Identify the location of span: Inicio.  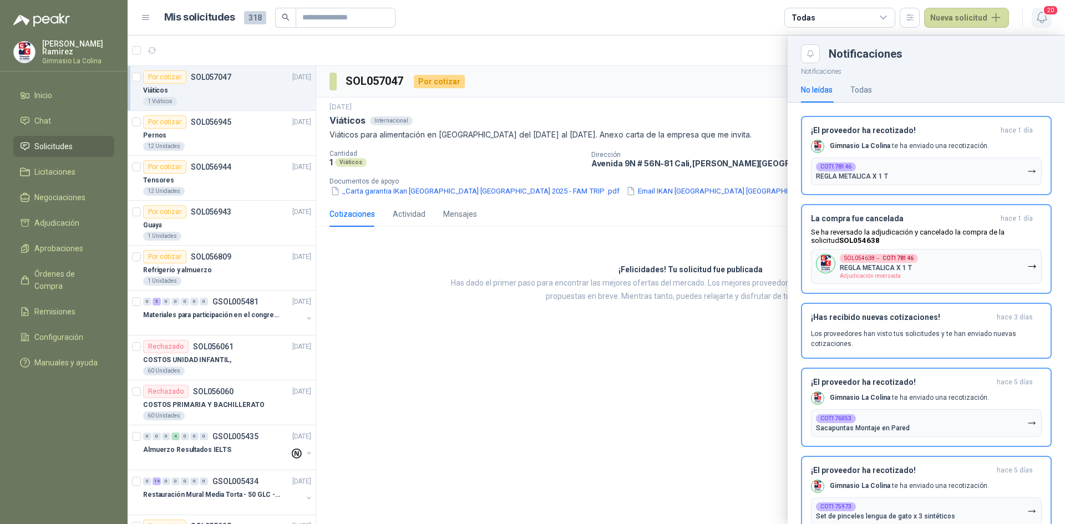
(43, 95).